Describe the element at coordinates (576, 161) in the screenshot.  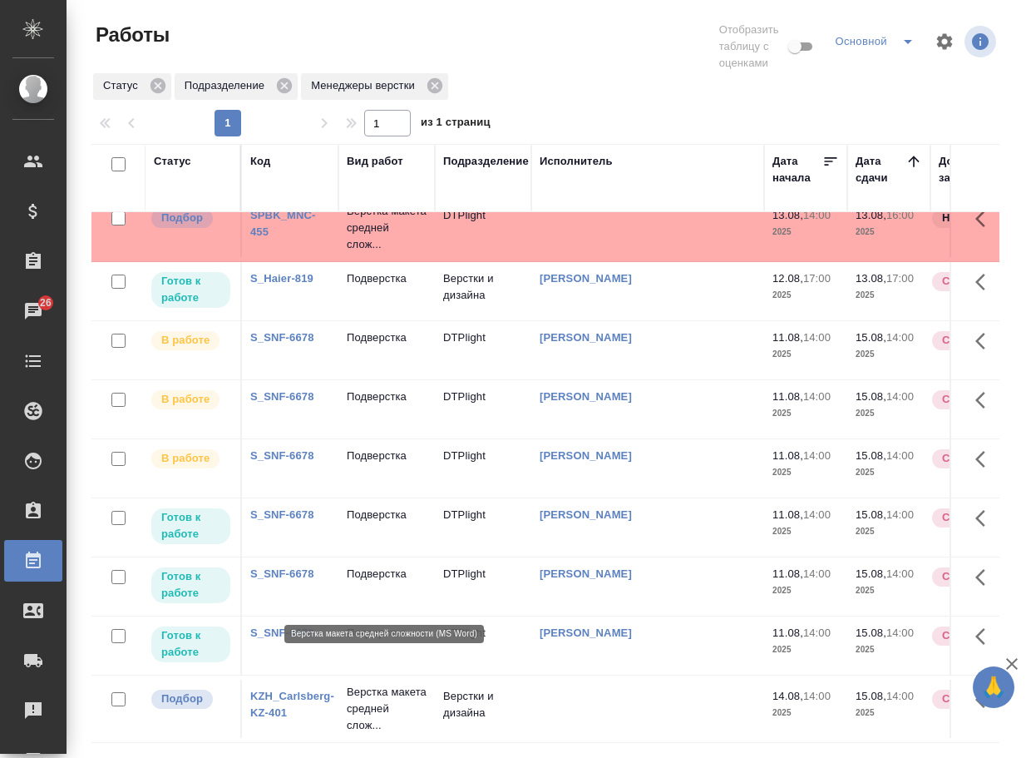
I see `div: Исполнитель` at that location.